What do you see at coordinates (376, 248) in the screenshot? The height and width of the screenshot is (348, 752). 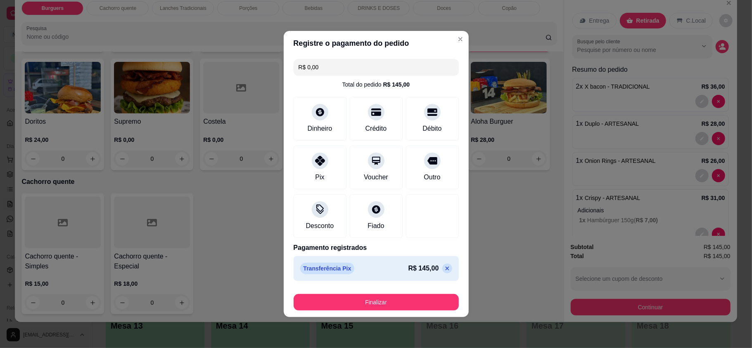 I see `p: Pagamento registrados` at bounding box center [376, 248].